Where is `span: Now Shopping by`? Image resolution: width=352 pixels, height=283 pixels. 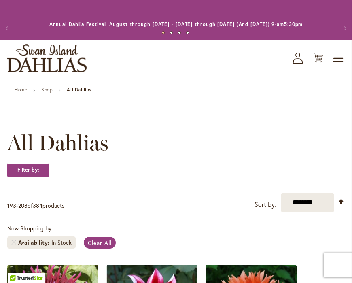
span: Now Shopping by is located at coordinates (29, 228).